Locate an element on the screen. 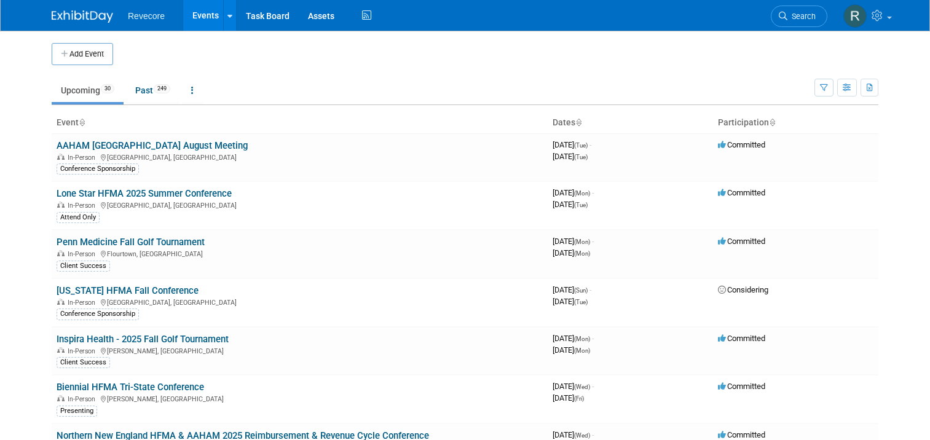 This screenshot has height=440, width=930. span: 249 is located at coordinates (162, 88).